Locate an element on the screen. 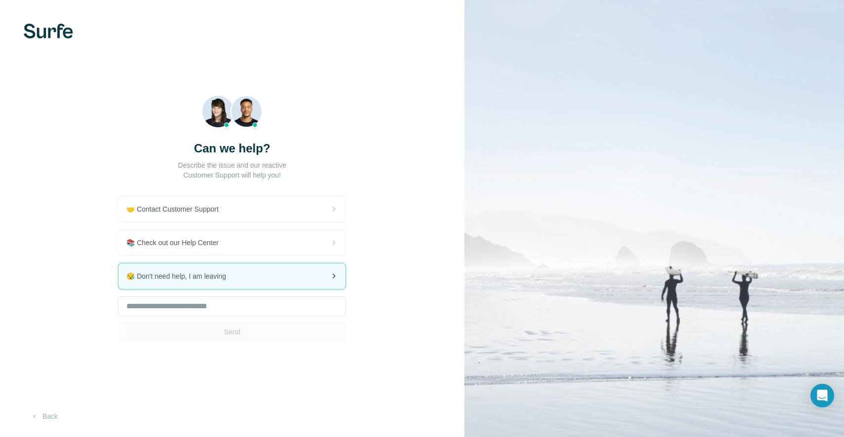 The image size is (844, 437). p: Customer Support will help you! is located at coordinates (232, 175).